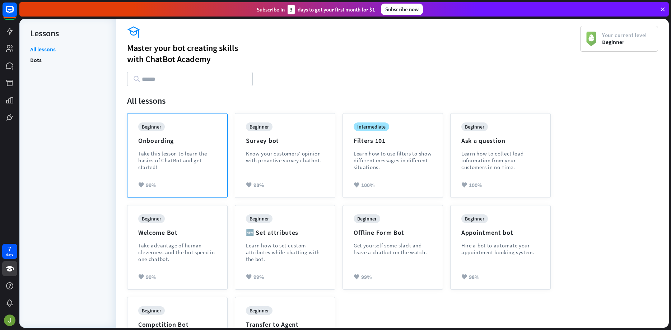  Describe the element at coordinates (393, 160) in the screenshot. I see `div: Learn how to use filters to show different messages in different situations.` at that location.